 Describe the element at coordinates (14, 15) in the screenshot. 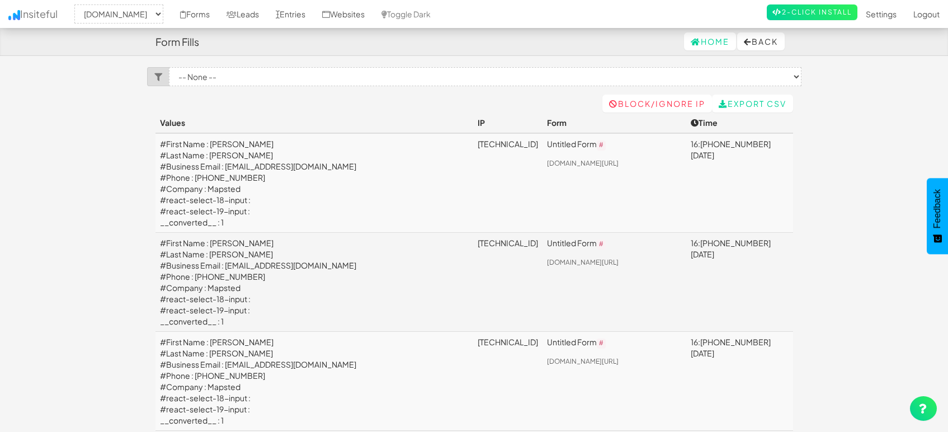

I see `img: icon.png` at that location.